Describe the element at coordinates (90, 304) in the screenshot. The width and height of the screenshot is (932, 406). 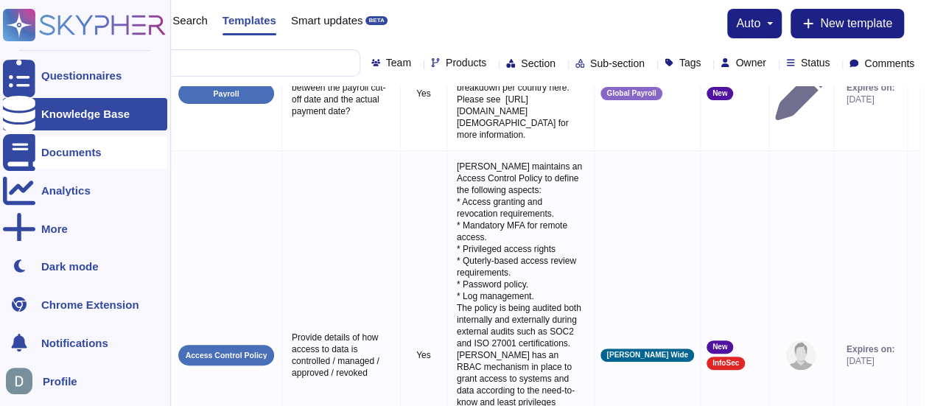
I see `div: Chrome Extension` at that location.